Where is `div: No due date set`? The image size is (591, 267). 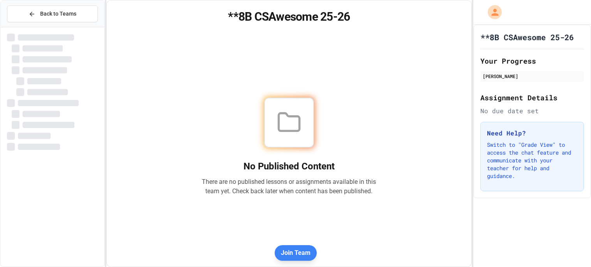
div: No due date set is located at coordinates (533, 111).